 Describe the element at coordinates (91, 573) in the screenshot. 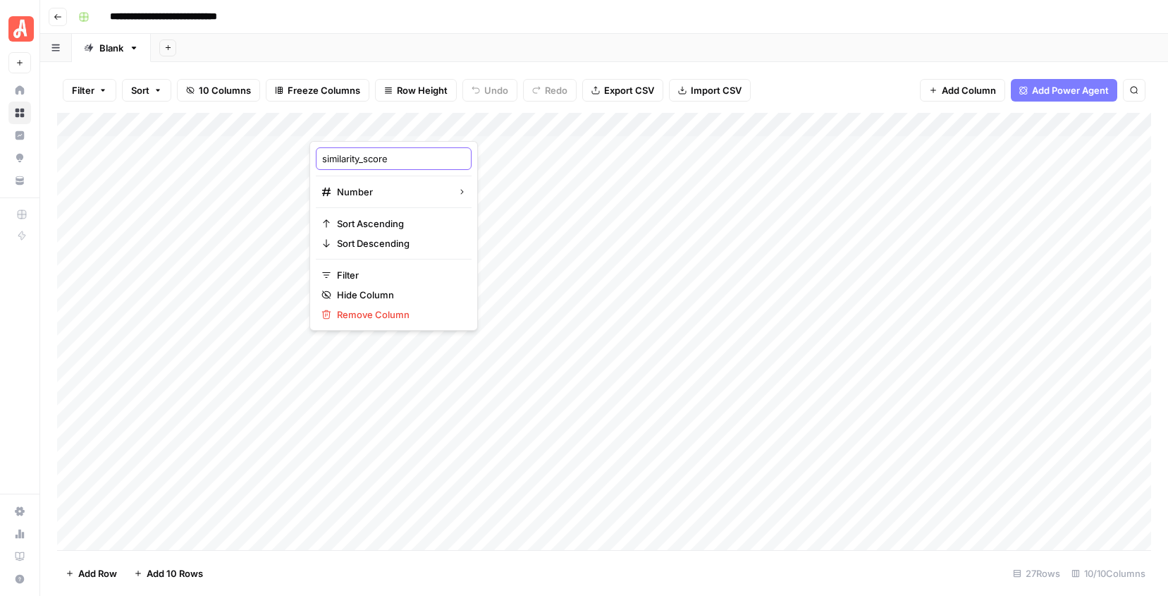

I see `button: Add Row` at that location.